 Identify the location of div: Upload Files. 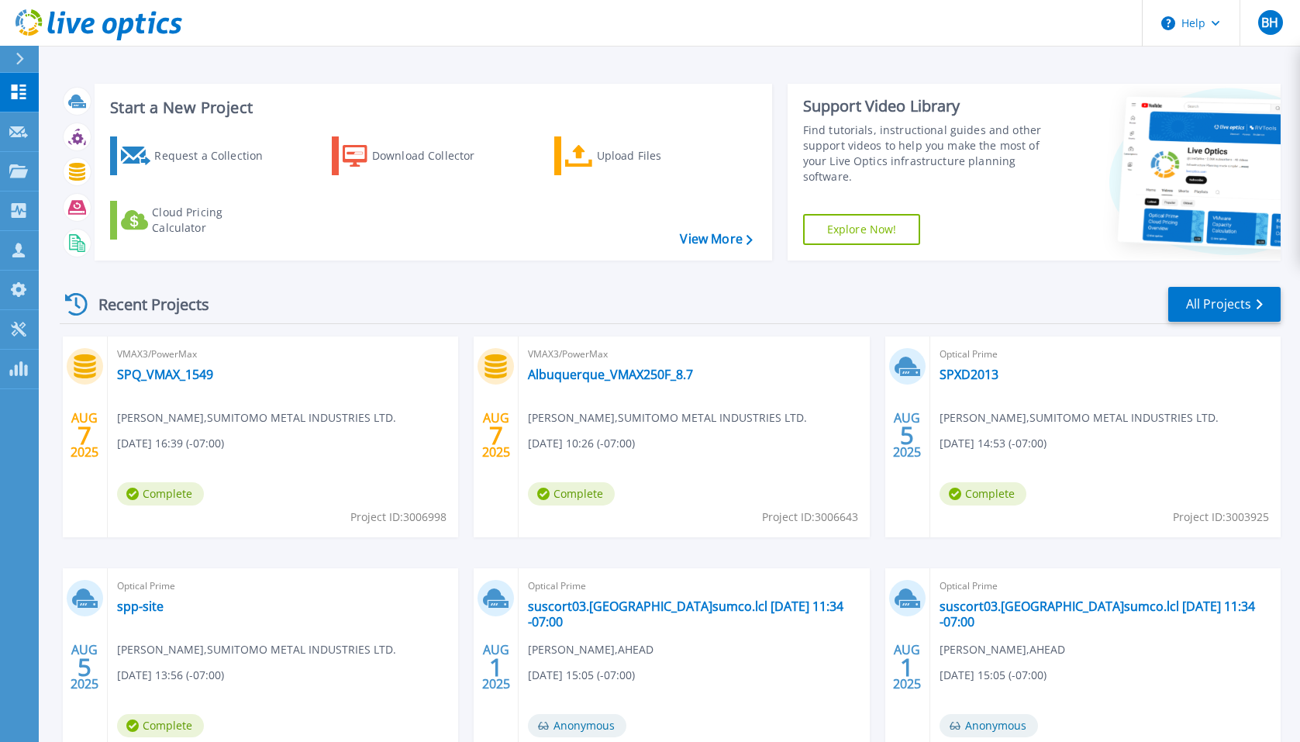
(659, 156).